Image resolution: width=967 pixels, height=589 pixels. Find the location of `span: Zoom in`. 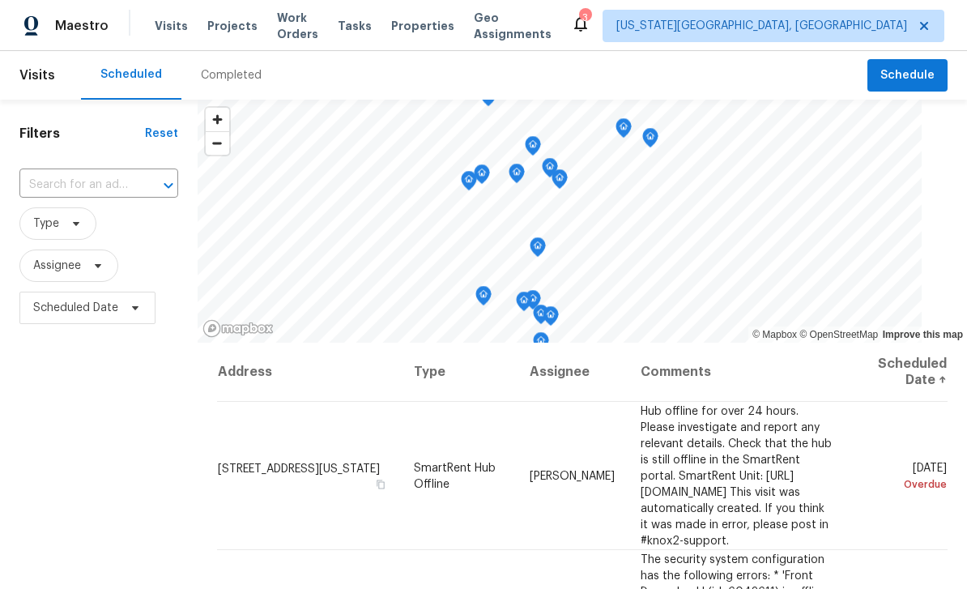

span: Zoom in is located at coordinates (217, 119).